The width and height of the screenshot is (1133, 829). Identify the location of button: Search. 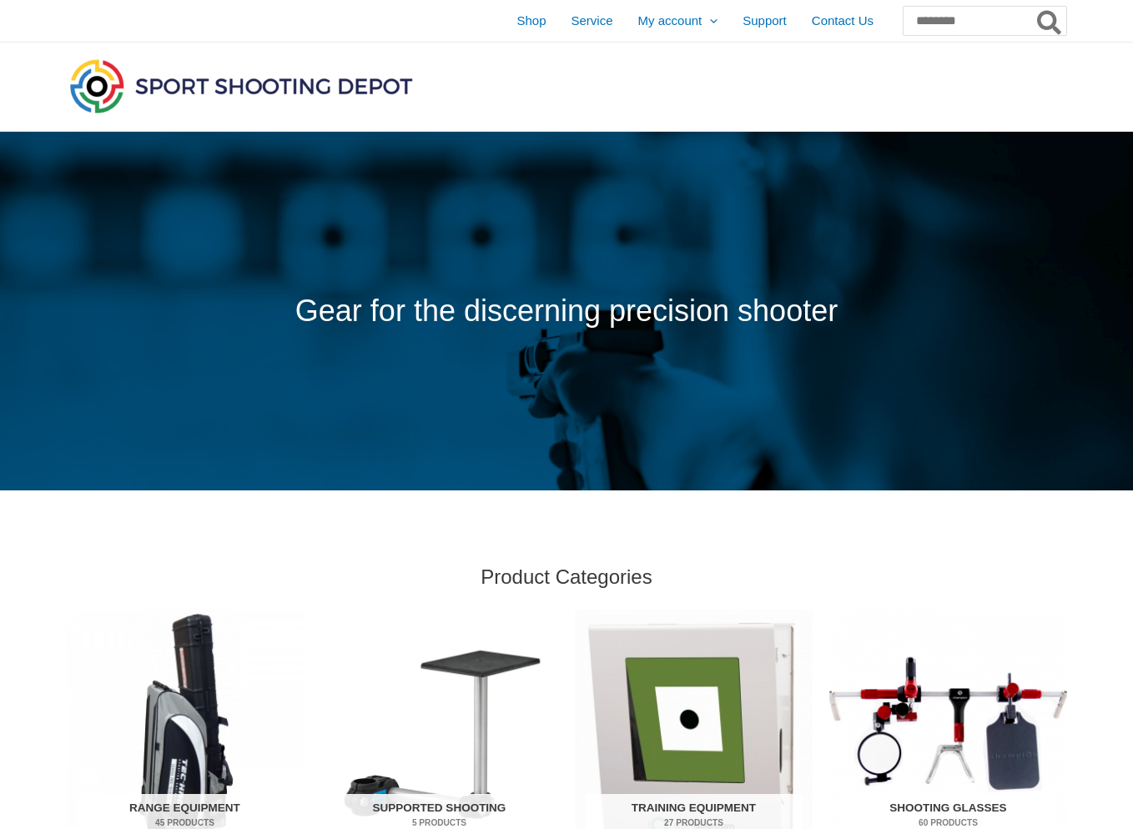
(1049, 21).